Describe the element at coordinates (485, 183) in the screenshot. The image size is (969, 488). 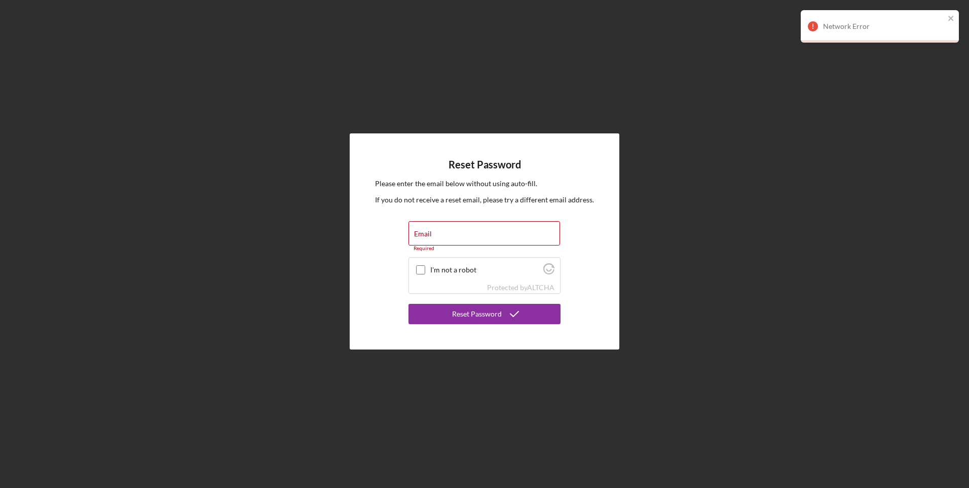
I see `p: Please enter the email below without using auto-fill.` at that location.